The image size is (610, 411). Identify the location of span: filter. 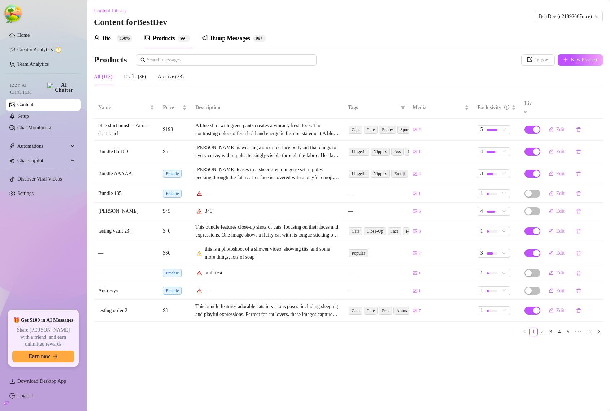
(403, 108).